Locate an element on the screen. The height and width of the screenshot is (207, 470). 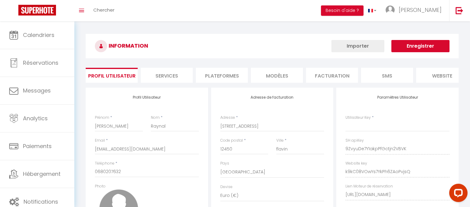
label: Téléphone is located at coordinates (105, 164).